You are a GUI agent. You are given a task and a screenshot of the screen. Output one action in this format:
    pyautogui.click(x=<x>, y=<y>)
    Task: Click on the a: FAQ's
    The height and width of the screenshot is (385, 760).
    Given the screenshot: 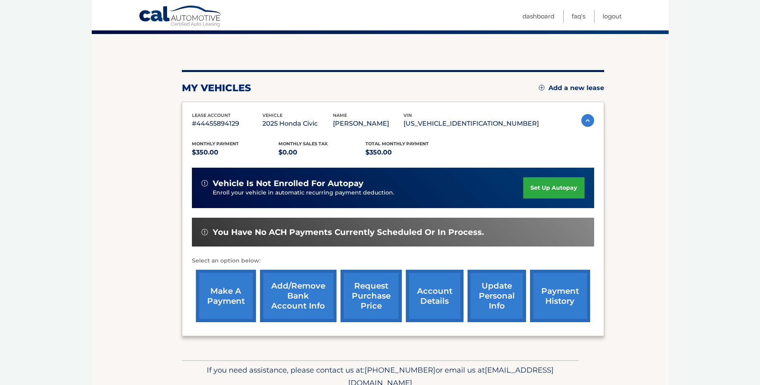 What is the action you would take?
    pyautogui.click(x=579, y=16)
    